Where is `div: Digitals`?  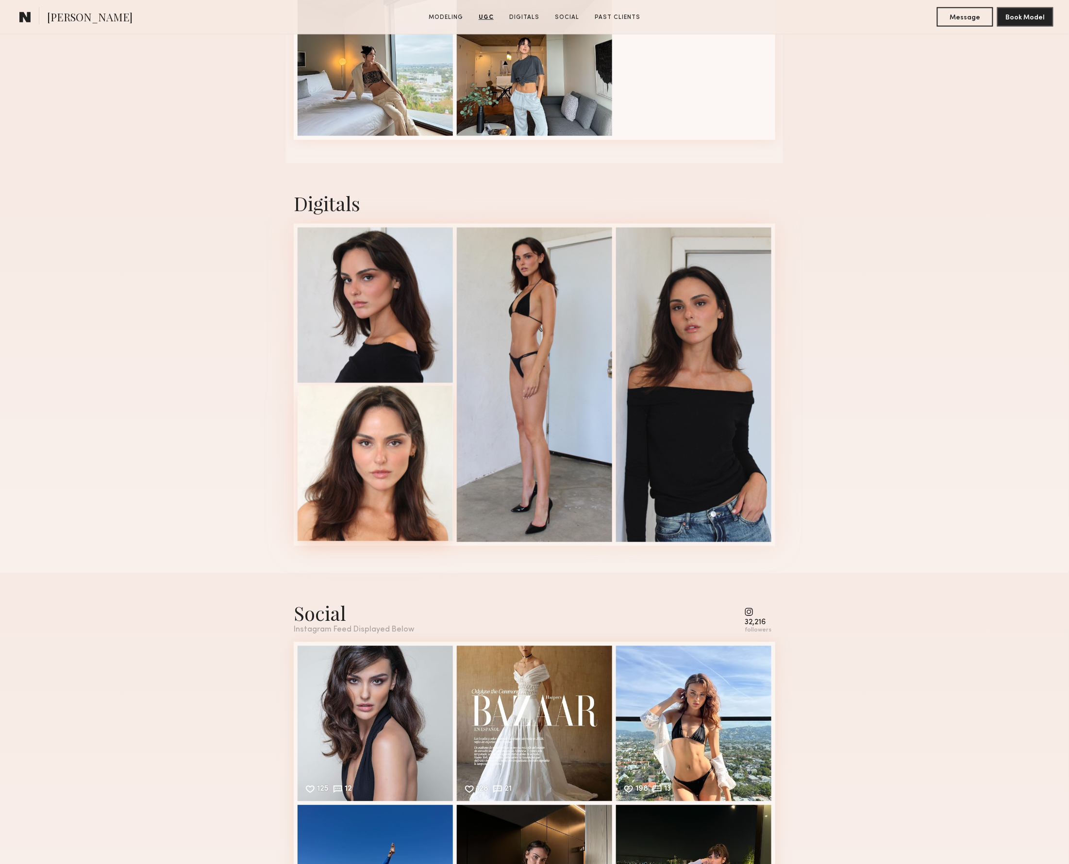
div: Digitals is located at coordinates (534, 203).